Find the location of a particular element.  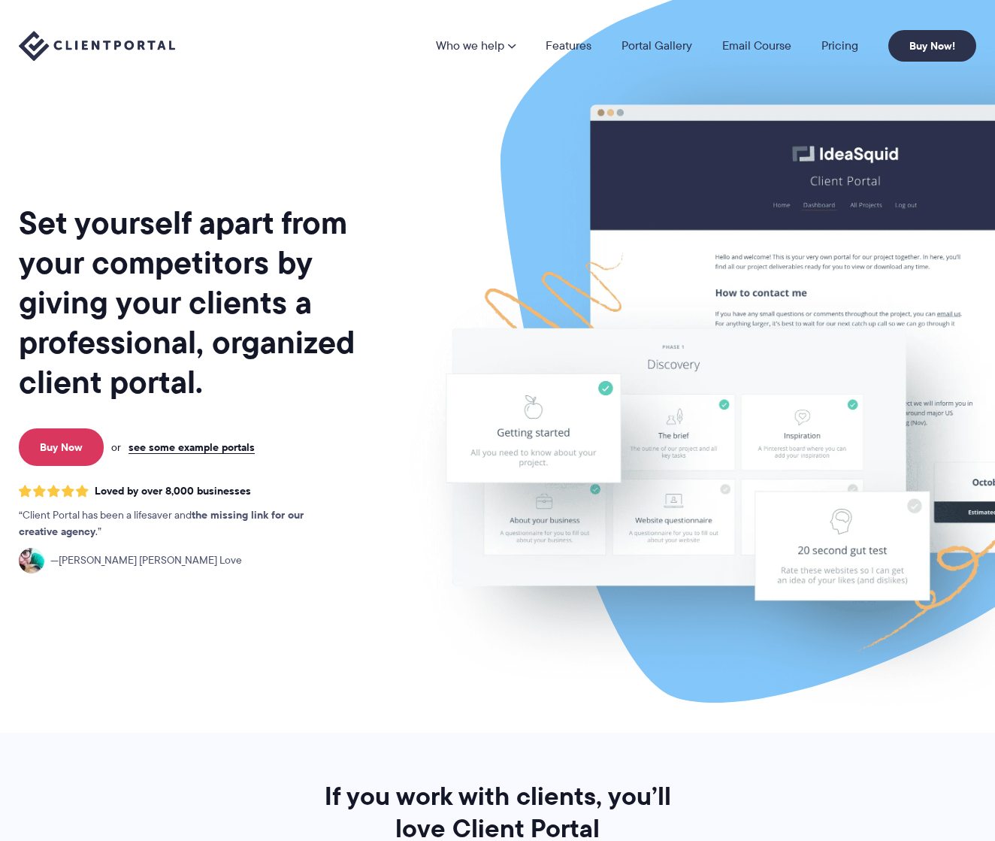

a: see some example portals is located at coordinates (192, 447).